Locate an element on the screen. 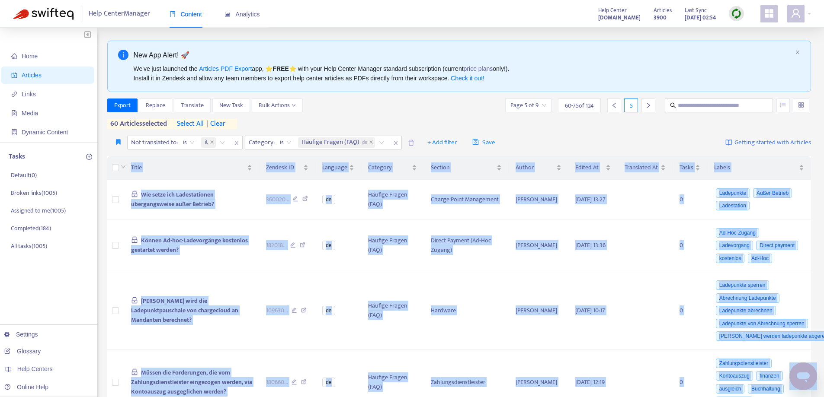 The image size is (824, 397). span: Author is located at coordinates (535, 168).